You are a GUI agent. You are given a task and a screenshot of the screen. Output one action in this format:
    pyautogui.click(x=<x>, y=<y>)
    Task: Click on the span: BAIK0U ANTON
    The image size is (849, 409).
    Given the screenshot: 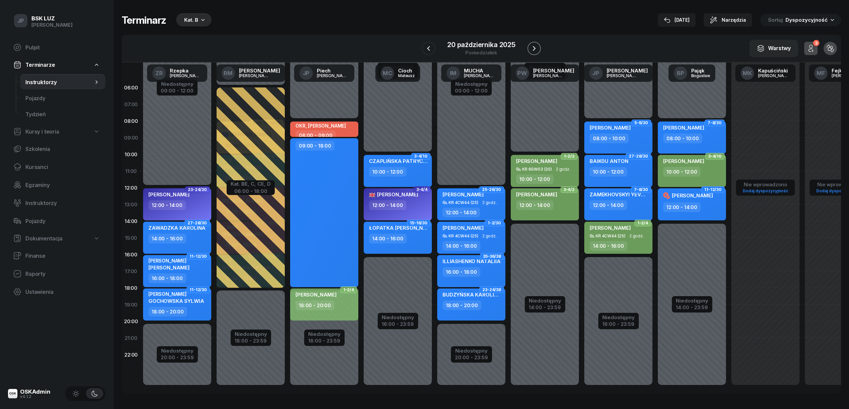 What is the action you would take?
    pyautogui.click(x=609, y=161)
    